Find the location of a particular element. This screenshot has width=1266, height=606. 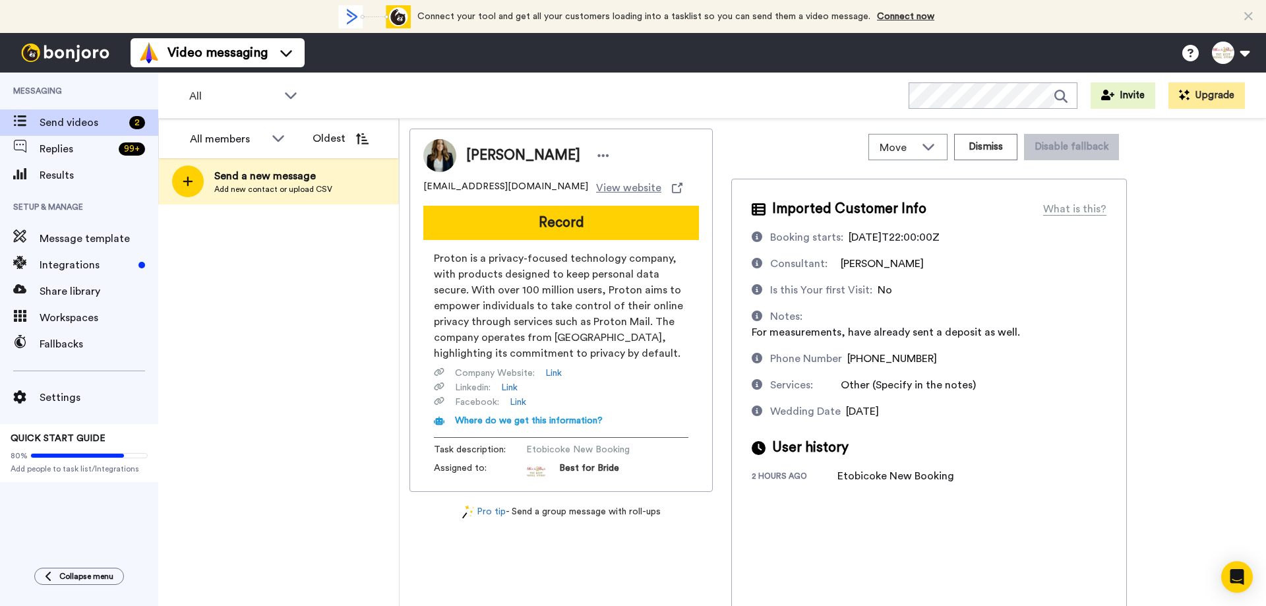

div: Services: is located at coordinates (791, 385).